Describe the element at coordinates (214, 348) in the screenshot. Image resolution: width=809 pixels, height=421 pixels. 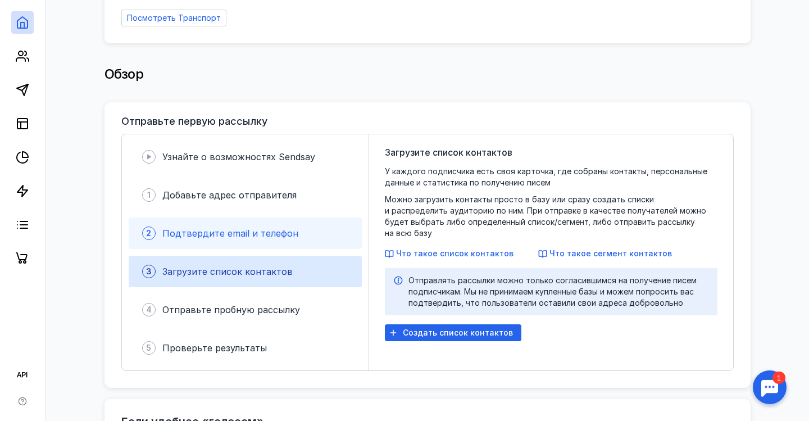
I see `span: Проверьте результаты` at that location.